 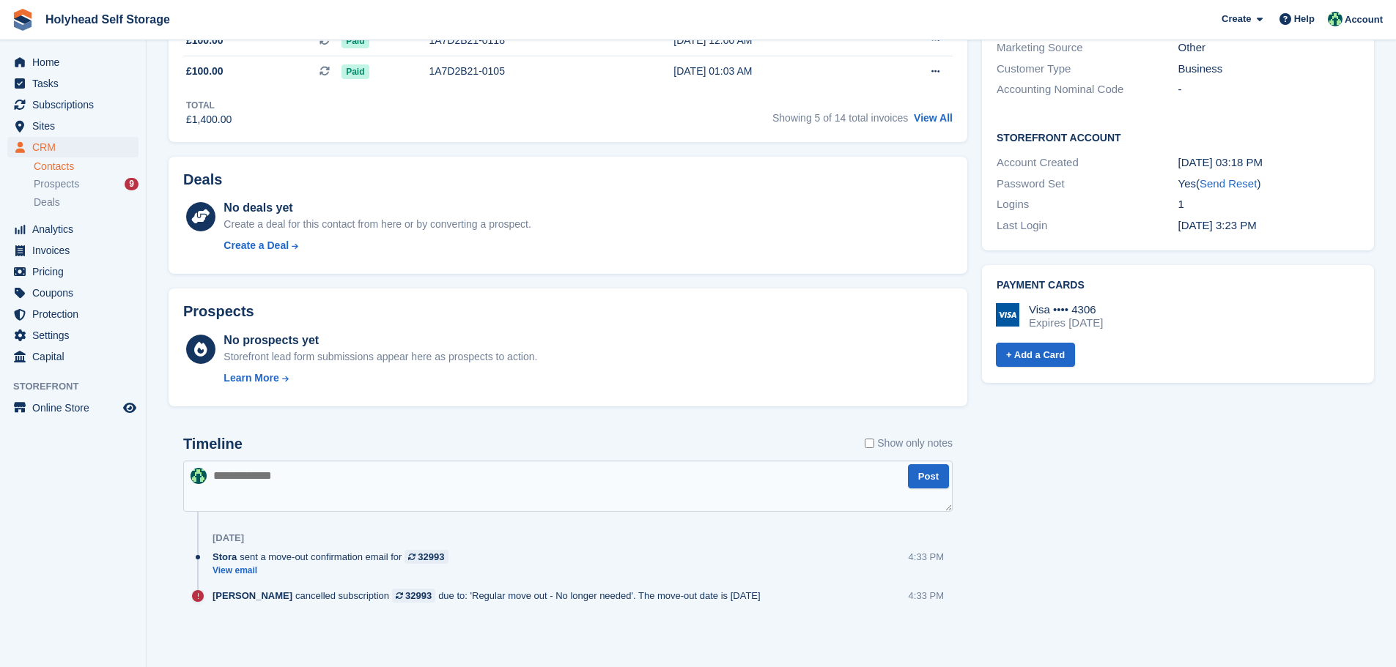 I want to click on div: 1A7D2B21-0105, so click(x=527, y=71).